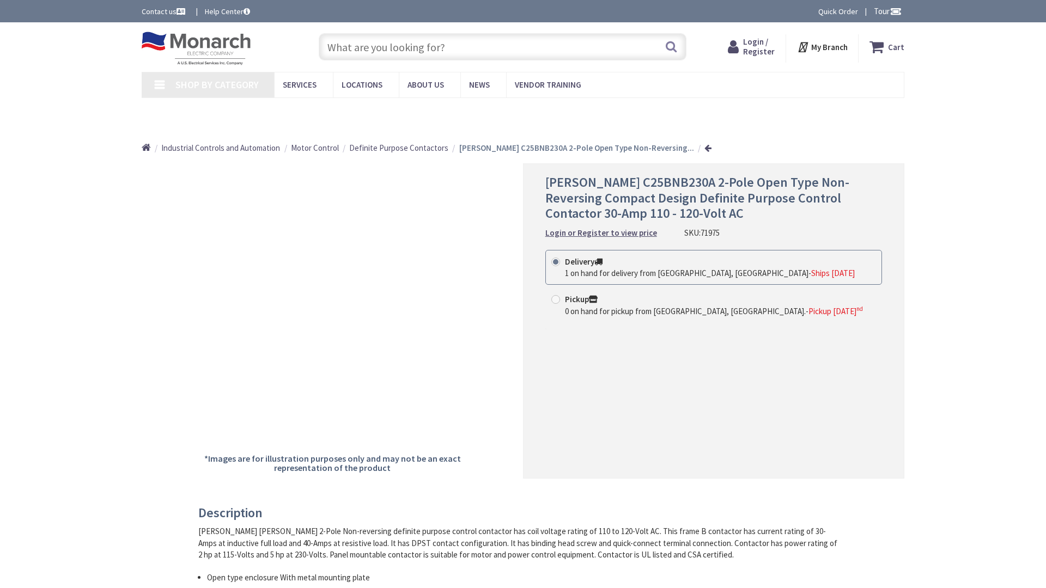 Image resolution: width=1046 pixels, height=588 pixels. Describe the element at coordinates (399, 148) in the screenshot. I see `span: Definite Purpose Contactors` at that location.